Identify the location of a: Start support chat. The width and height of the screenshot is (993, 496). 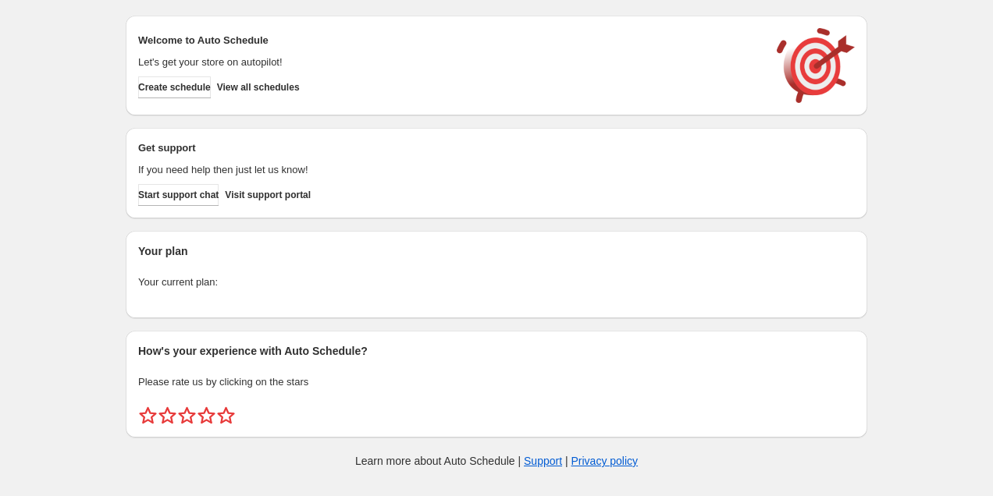
(178, 195).